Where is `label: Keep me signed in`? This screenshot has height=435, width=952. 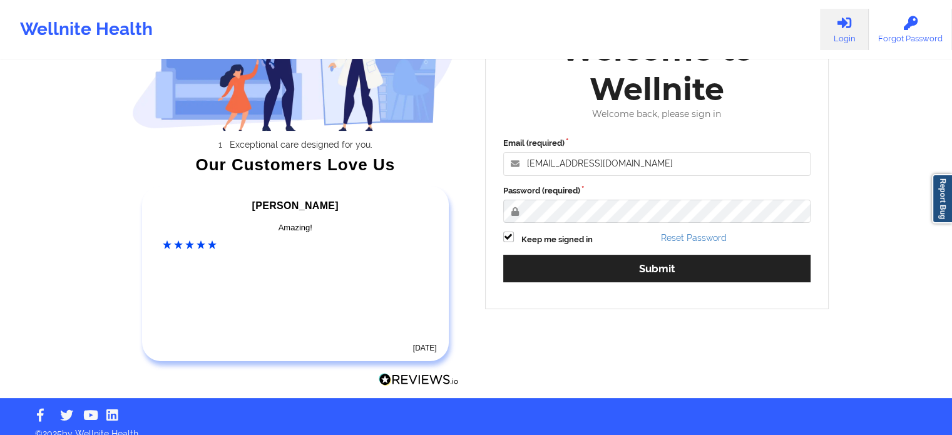
label: Keep me signed in is located at coordinates (557, 240).